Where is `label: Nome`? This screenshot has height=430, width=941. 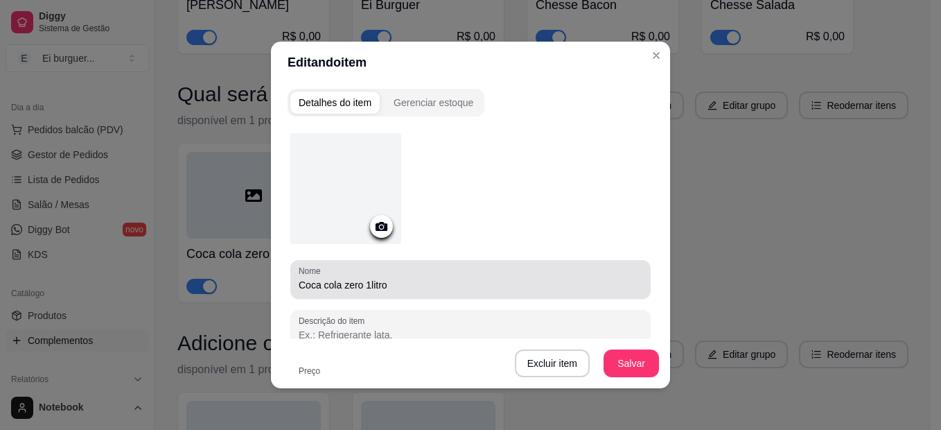 label: Nome is located at coordinates (312, 270).